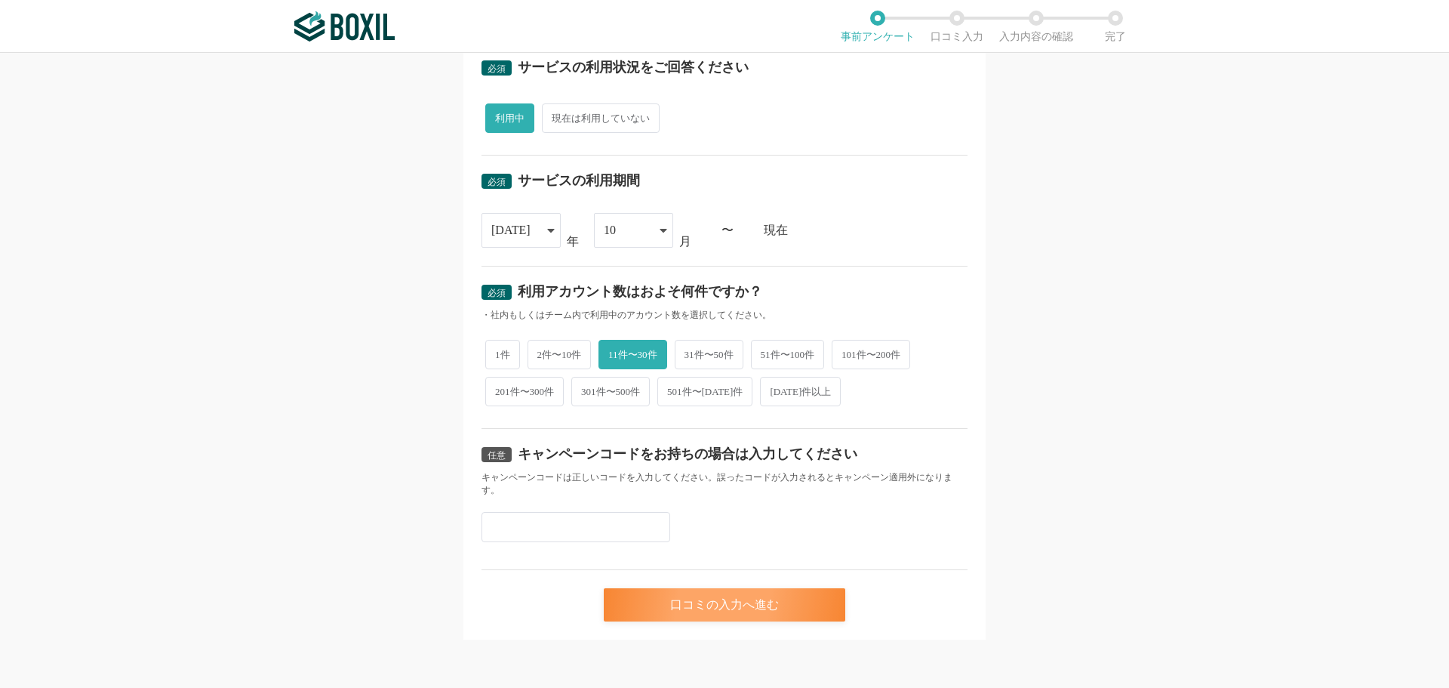 The width and height of the screenshot is (1449, 688). What do you see at coordinates (725, 605) in the screenshot?
I see `div: 口コミの入力へ進む` at bounding box center [725, 605].